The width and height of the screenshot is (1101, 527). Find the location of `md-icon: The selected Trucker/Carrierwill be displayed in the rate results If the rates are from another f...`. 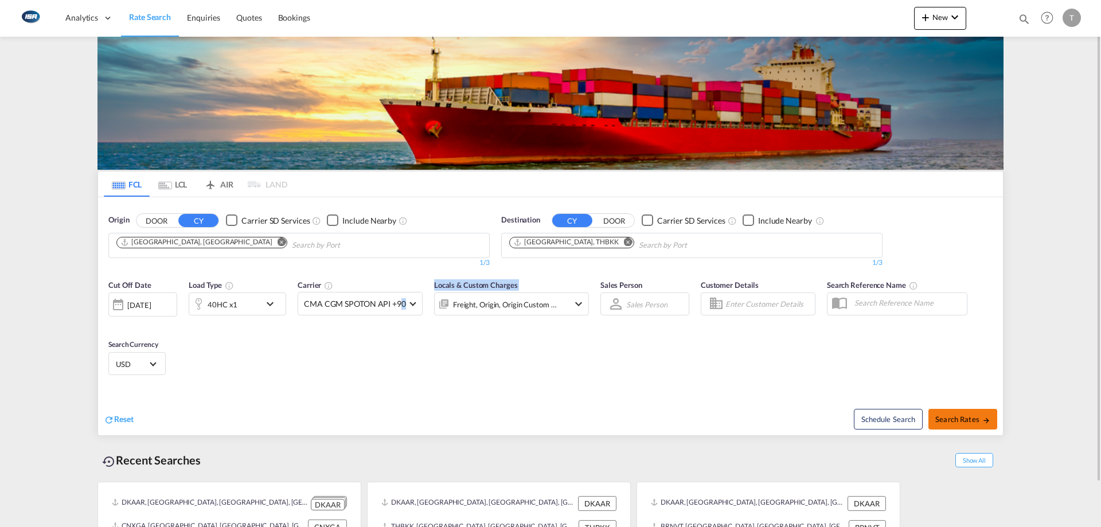

md-icon: The selected Trucker/Carrierwill be displayed in the rate results If the rates are from another f... is located at coordinates (329, 286).